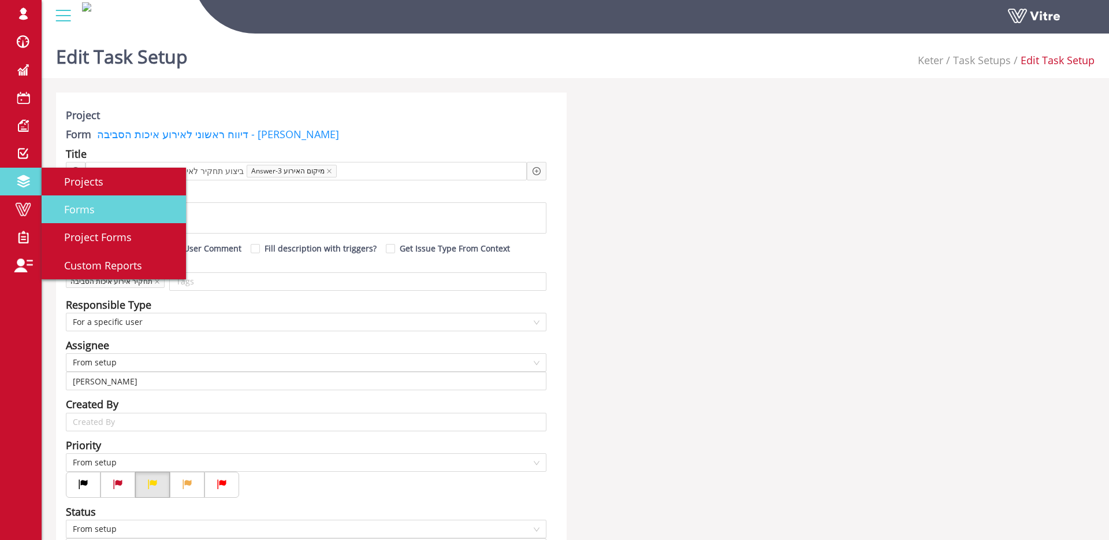 This screenshot has width=1109, height=540. Describe the element at coordinates (76, 154) in the screenshot. I see `div: Title` at that location.